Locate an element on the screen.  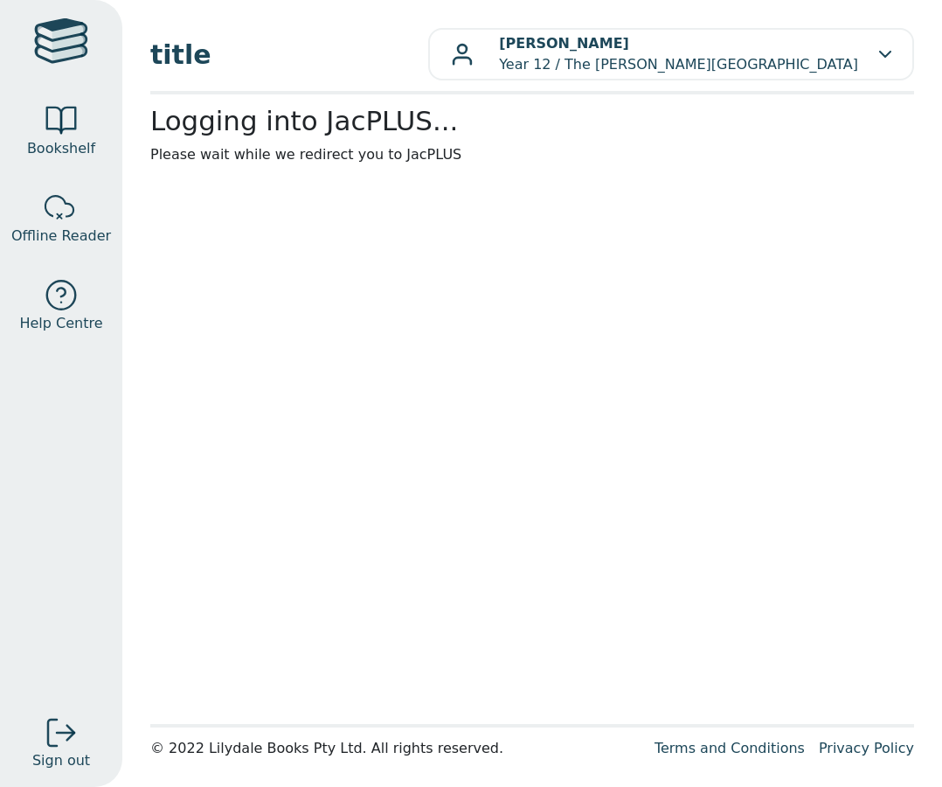
span: Bookshelf is located at coordinates (61, 149).